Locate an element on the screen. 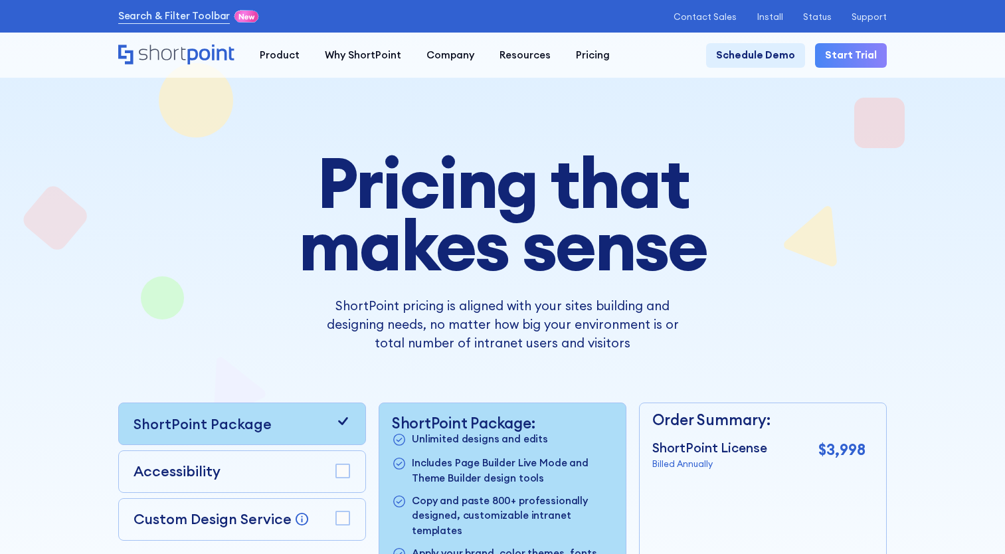 The width and height of the screenshot is (1005, 554). p: ShortPoint License is located at coordinates (710, 448).